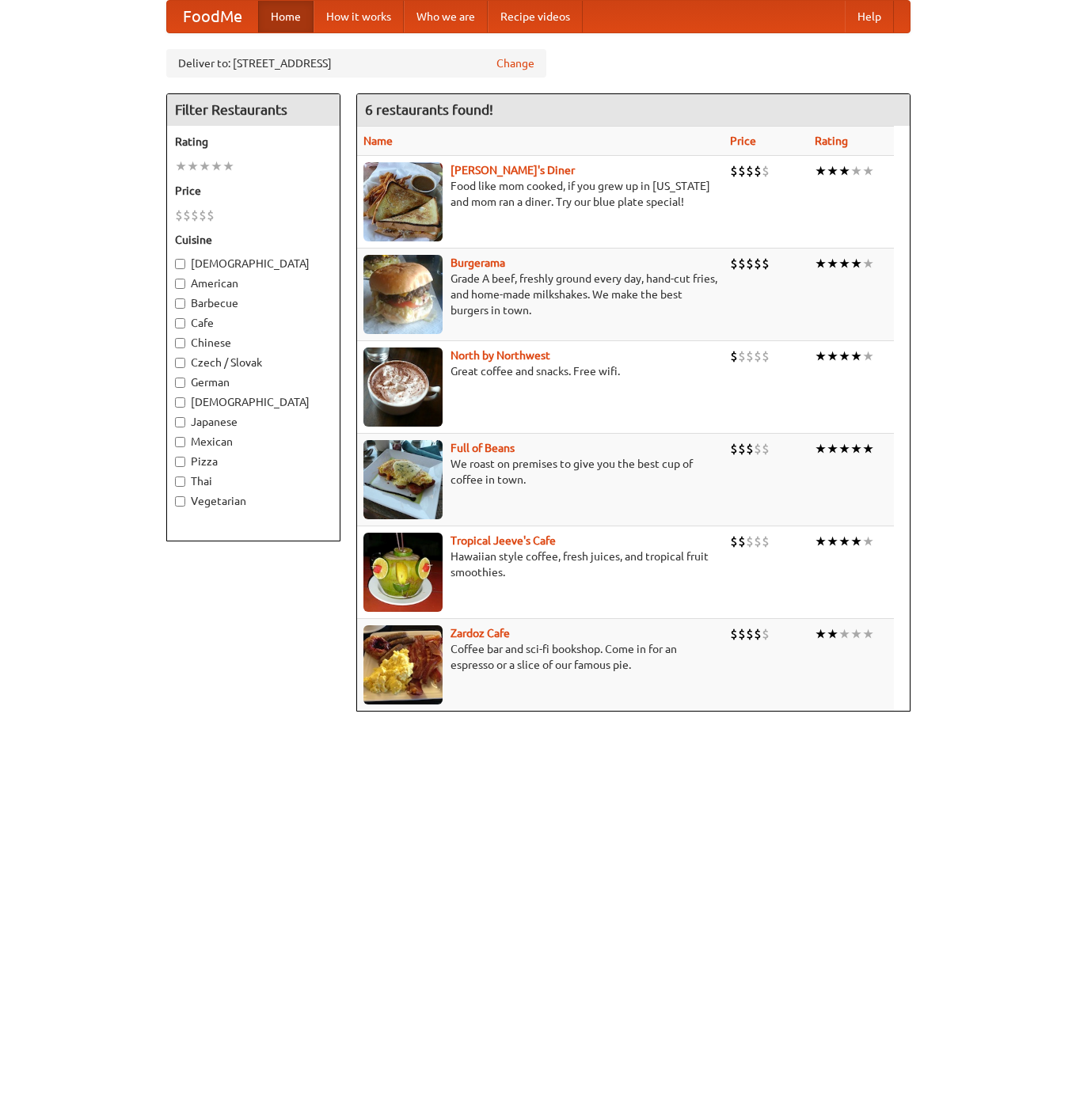 This screenshot has height=1120, width=1076. Describe the element at coordinates (358, 17) in the screenshot. I see `a: How it works` at that location.